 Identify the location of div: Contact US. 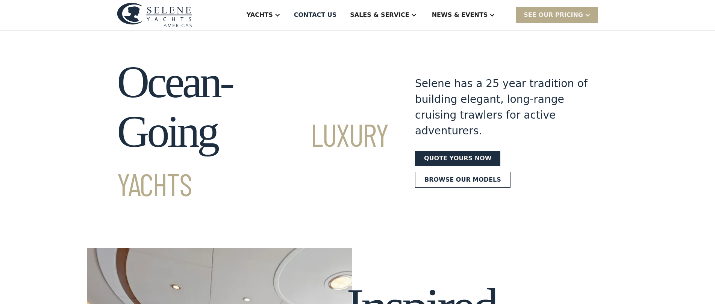
(315, 15).